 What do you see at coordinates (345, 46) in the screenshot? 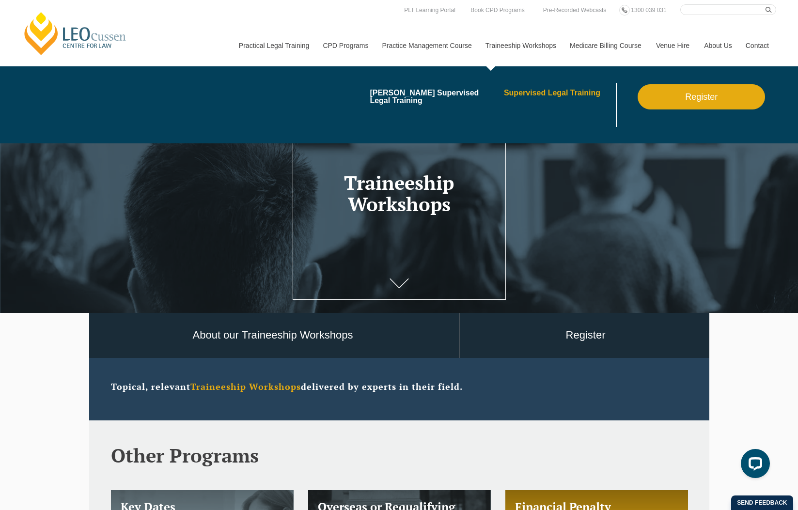
I see `a: CPD Programs` at bounding box center [345, 46].